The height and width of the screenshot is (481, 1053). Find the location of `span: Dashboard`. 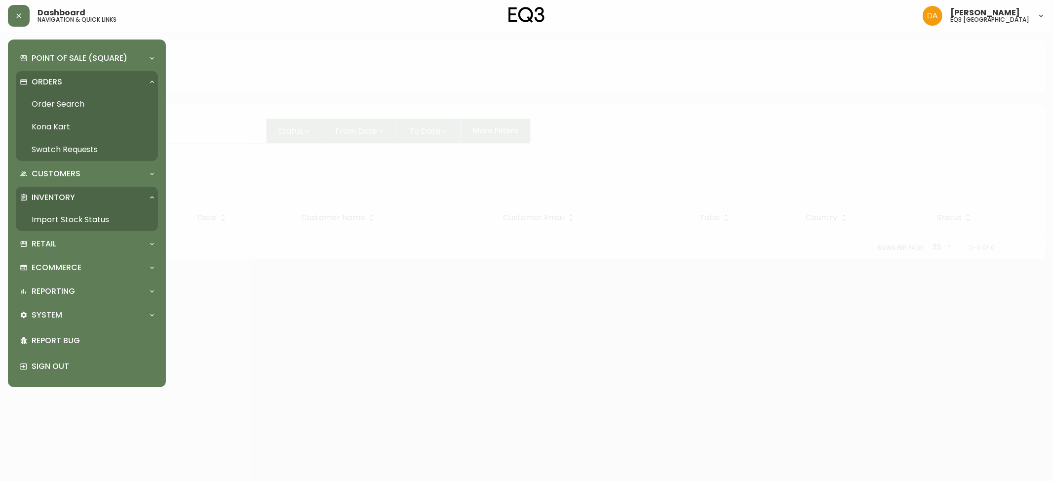

span: Dashboard is located at coordinates (61, 13).